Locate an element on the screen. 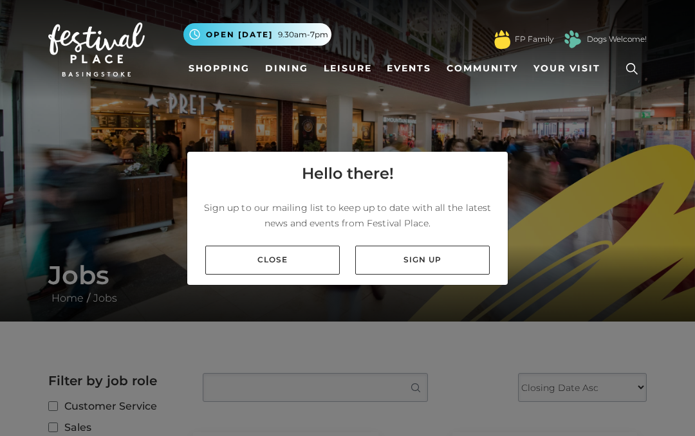  a: Sign up is located at coordinates (422, 260).